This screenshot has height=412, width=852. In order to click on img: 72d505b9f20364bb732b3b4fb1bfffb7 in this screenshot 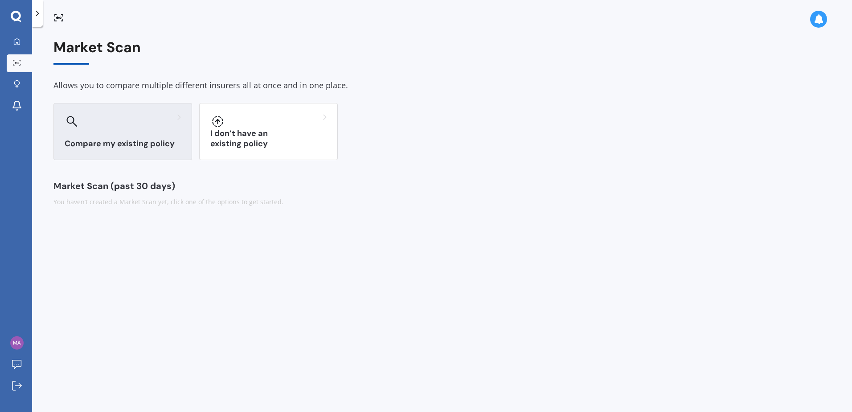, I will do `click(17, 343)`.